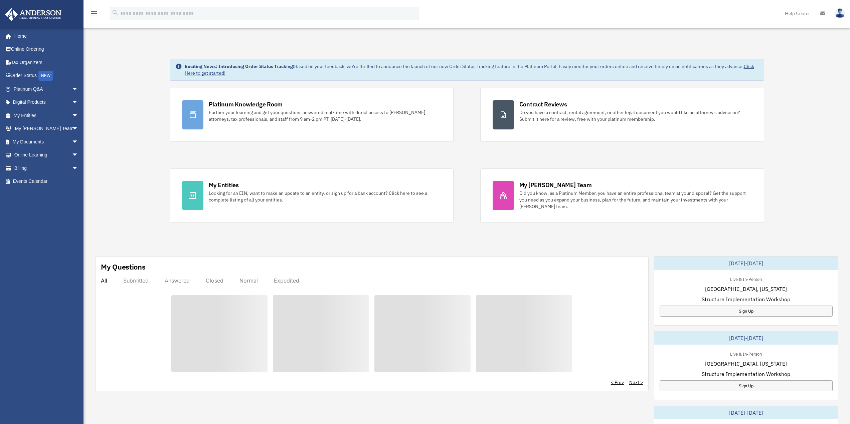 The height and width of the screenshot is (424, 850). What do you see at coordinates (635, 116) in the screenshot?
I see `div: Do you have a contract, rental agreement, or other legal document you would like an attorney's ad...` at bounding box center [635, 116].